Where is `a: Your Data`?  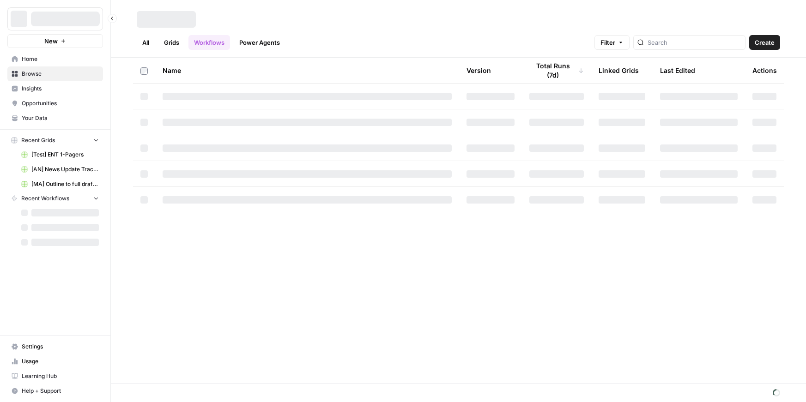 a: Your Data is located at coordinates (55, 118).